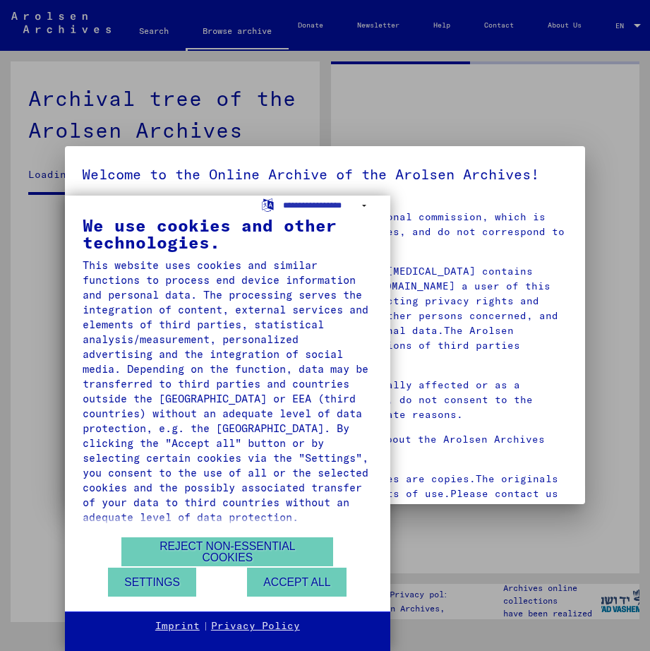 This screenshot has width=650, height=651. Describe the element at coordinates (227, 551) in the screenshot. I see `button: Reject non-essential cookies` at that location.